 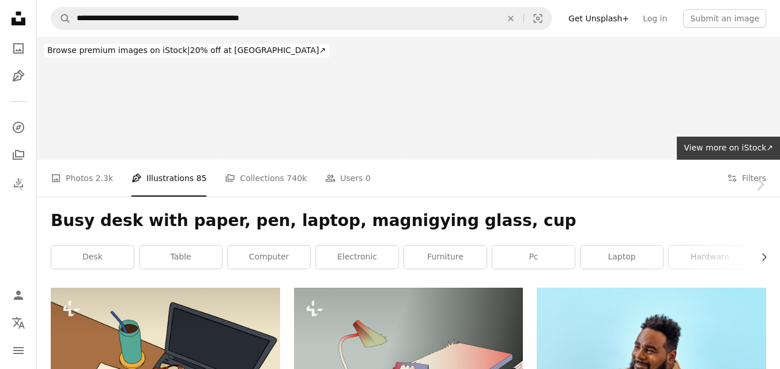 What do you see at coordinates (368, 178) in the screenshot?
I see `span: 0` at bounding box center [368, 178].